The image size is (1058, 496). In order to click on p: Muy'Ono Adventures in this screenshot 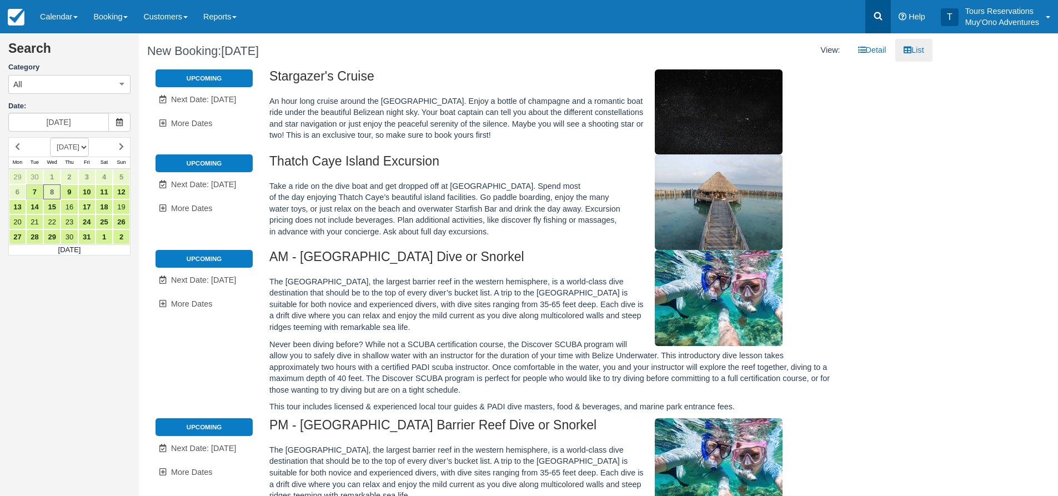, I will do `click(1002, 22)`.